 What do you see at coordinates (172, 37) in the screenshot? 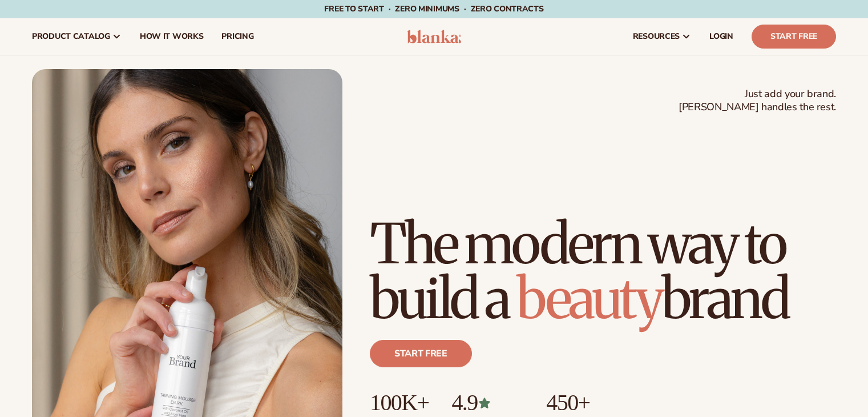
I see `span: How It Works` at bounding box center [172, 37].